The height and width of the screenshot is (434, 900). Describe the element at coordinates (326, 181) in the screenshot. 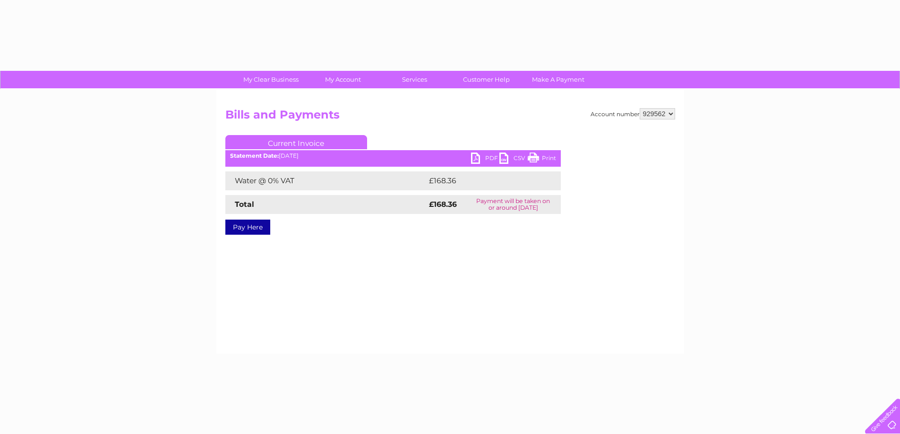

I see `td: Water @ 0% VAT` at that location.